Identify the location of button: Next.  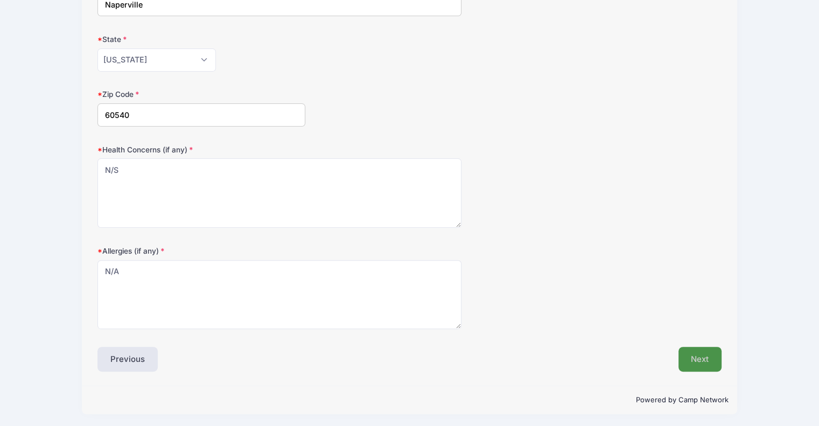
(700, 359).